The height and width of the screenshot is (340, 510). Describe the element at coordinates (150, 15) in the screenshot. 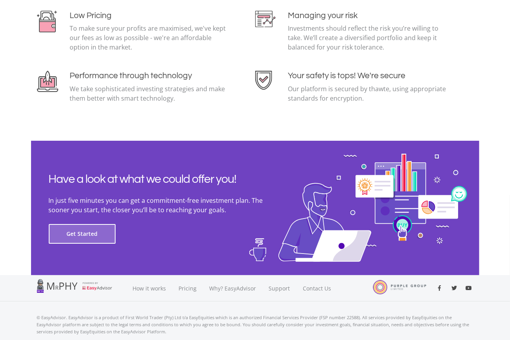

I see `h4: Low Pricing` at that location.